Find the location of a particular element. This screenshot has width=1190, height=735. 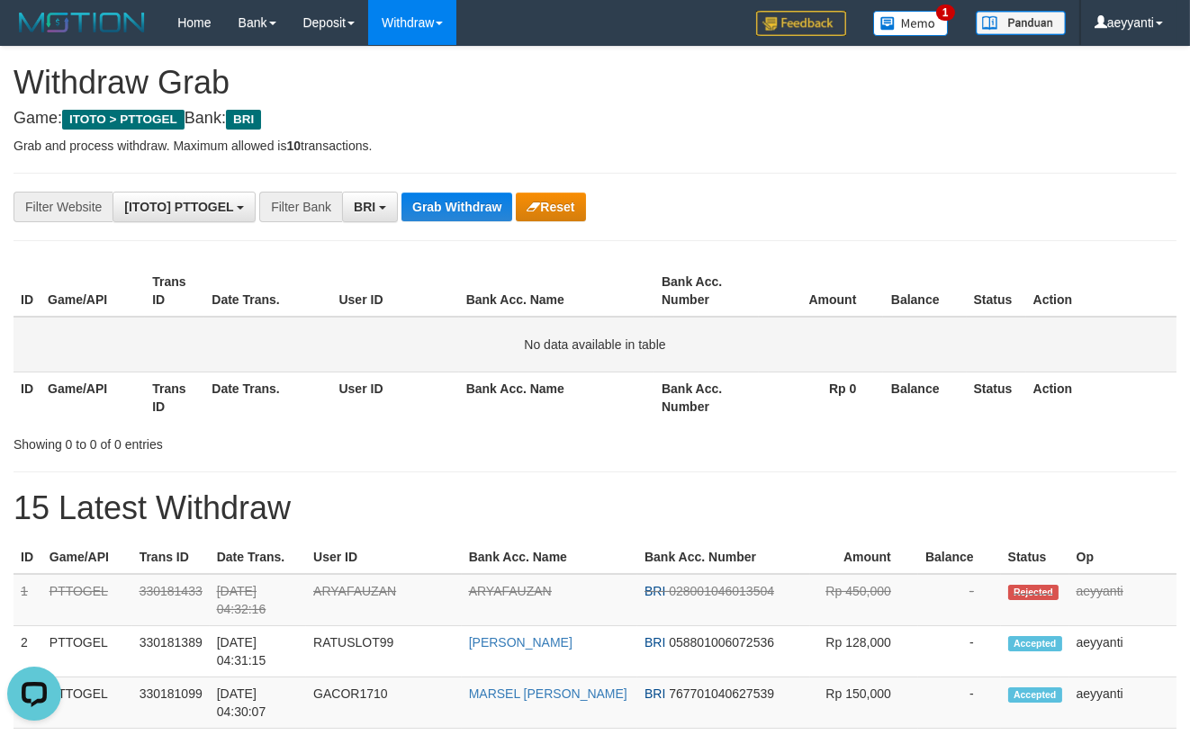

td: 330181433 is located at coordinates (171, 600).